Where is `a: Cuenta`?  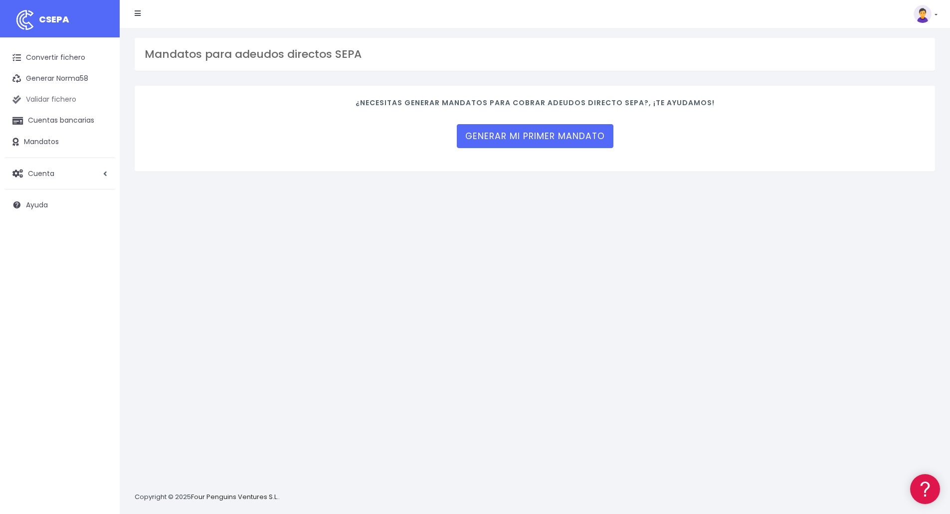
a: Cuenta is located at coordinates (60, 174).